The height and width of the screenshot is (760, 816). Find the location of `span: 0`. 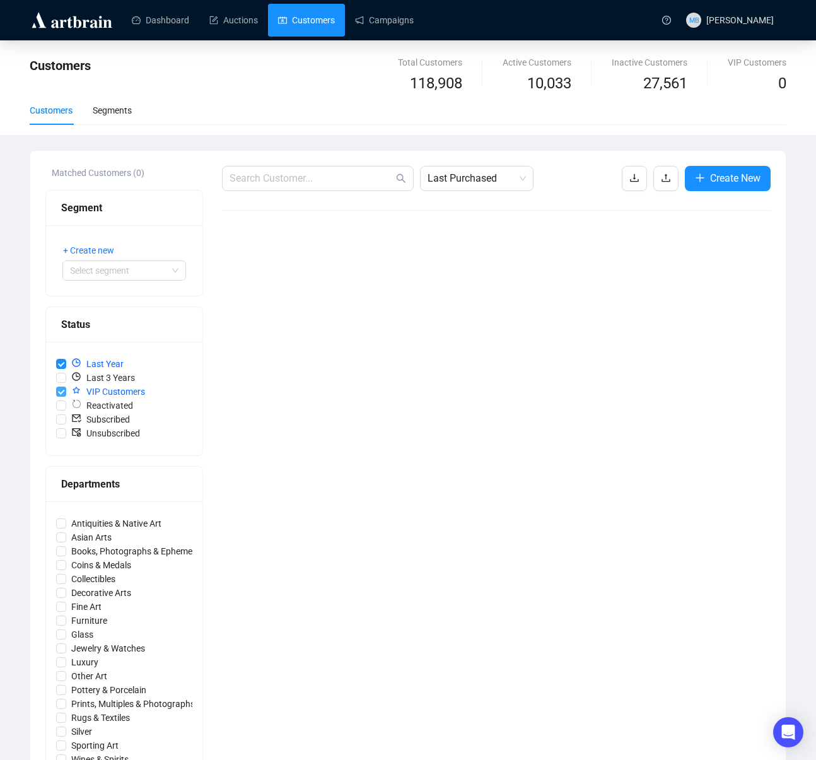

span: 0 is located at coordinates (782, 83).